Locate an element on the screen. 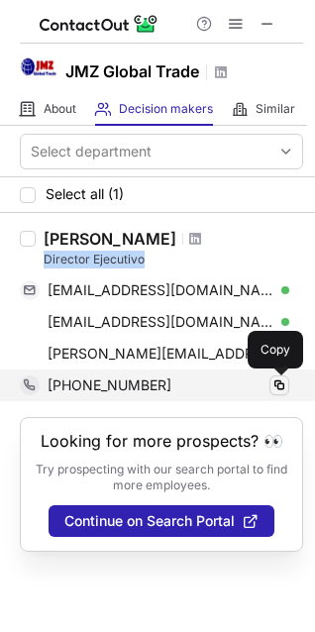 The image size is (315, 632). h1: JMZ Global Trade is located at coordinates (132, 71).